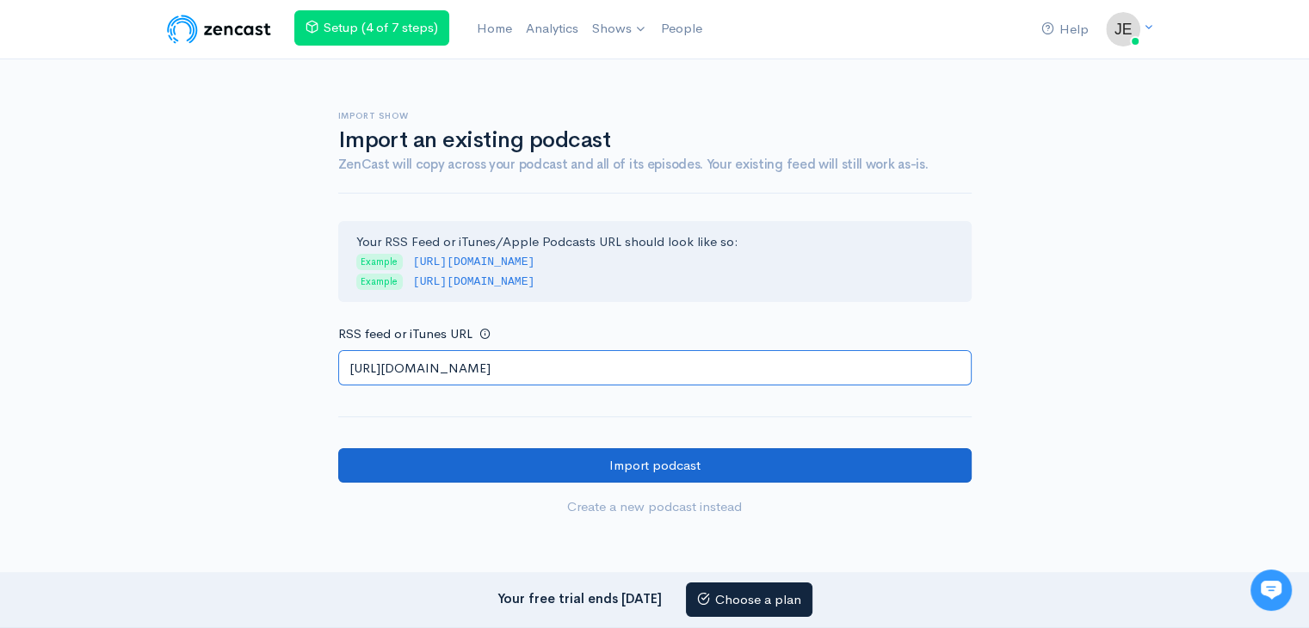 This screenshot has height=628, width=1309. Describe the element at coordinates (655, 507) in the screenshot. I see `a: Create a new podcast instead` at that location.